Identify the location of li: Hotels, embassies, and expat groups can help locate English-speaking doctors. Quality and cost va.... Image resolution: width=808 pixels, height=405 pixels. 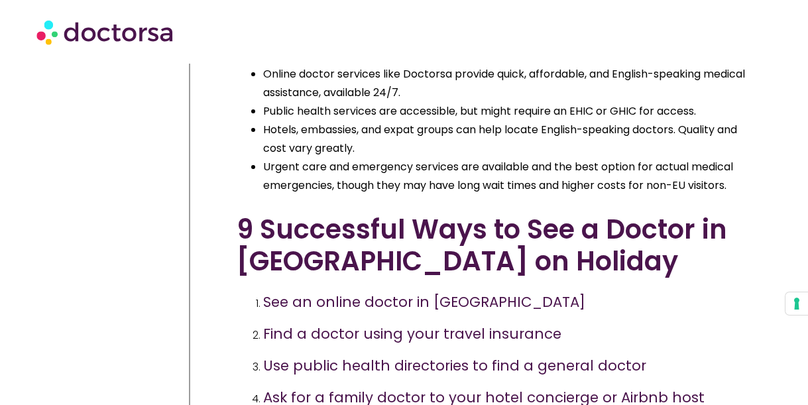
(504, 139).